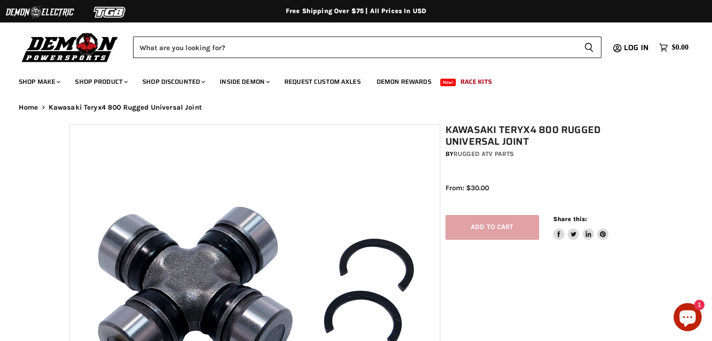 The image size is (712, 341). What do you see at coordinates (404, 81) in the screenshot?
I see `a: Demon Rewards` at bounding box center [404, 81].